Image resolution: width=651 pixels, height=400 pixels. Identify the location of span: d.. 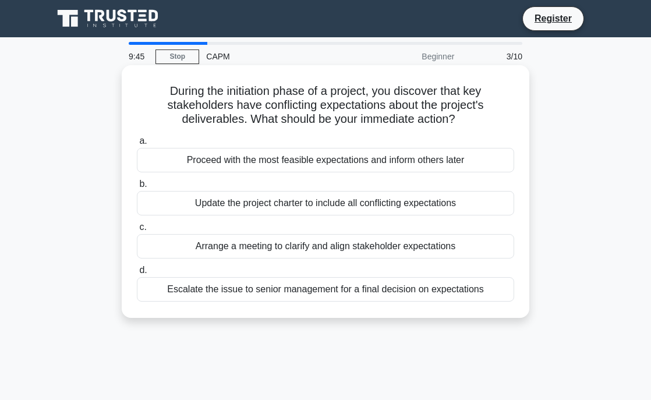
(143, 270).